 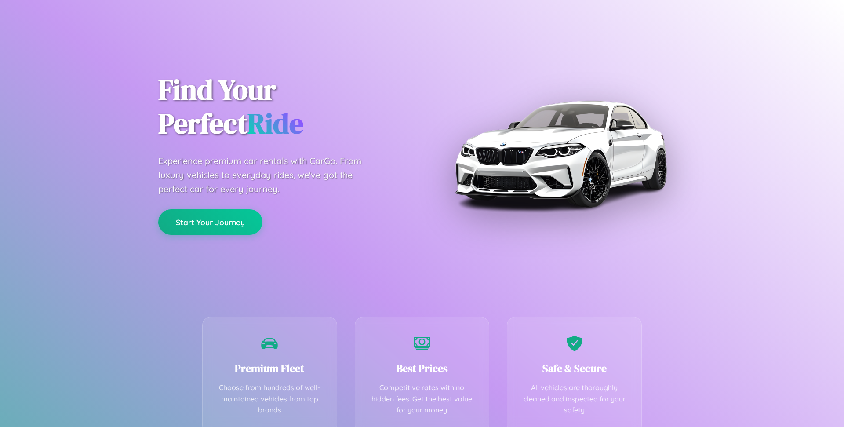 I want to click on h3: Premium Fleet, so click(x=270, y=368).